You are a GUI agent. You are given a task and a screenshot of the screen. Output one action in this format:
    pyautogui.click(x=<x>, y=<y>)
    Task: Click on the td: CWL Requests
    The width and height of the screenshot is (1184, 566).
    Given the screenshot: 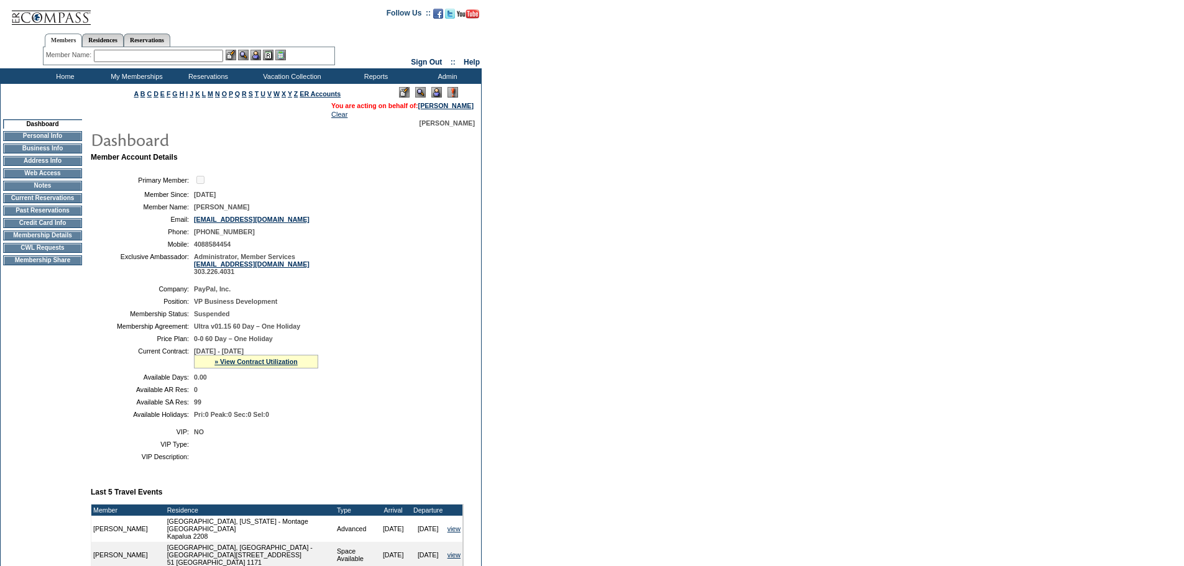 What is the action you would take?
    pyautogui.click(x=42, y=248)
    